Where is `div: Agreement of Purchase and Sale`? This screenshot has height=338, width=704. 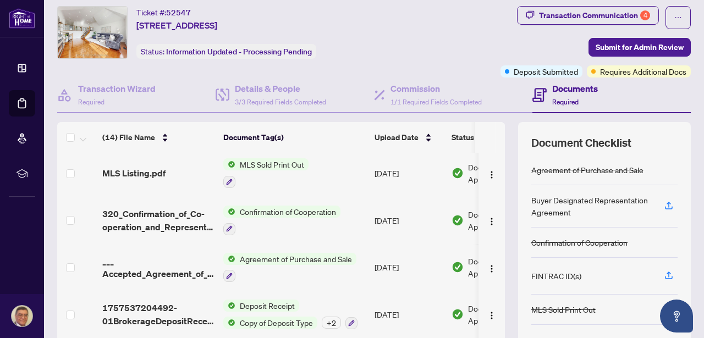 div: Agreement of Purchase and Sale is located at coordinates (588, 170).